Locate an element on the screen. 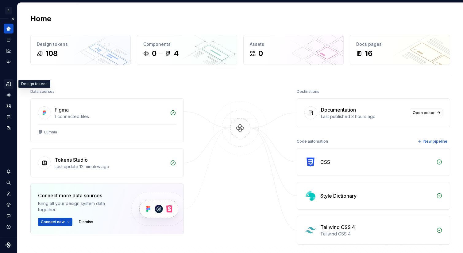 Image resolution: width=463 pixels, height=253 pixels. button: New pipeline is located at coordinates (433, 141).